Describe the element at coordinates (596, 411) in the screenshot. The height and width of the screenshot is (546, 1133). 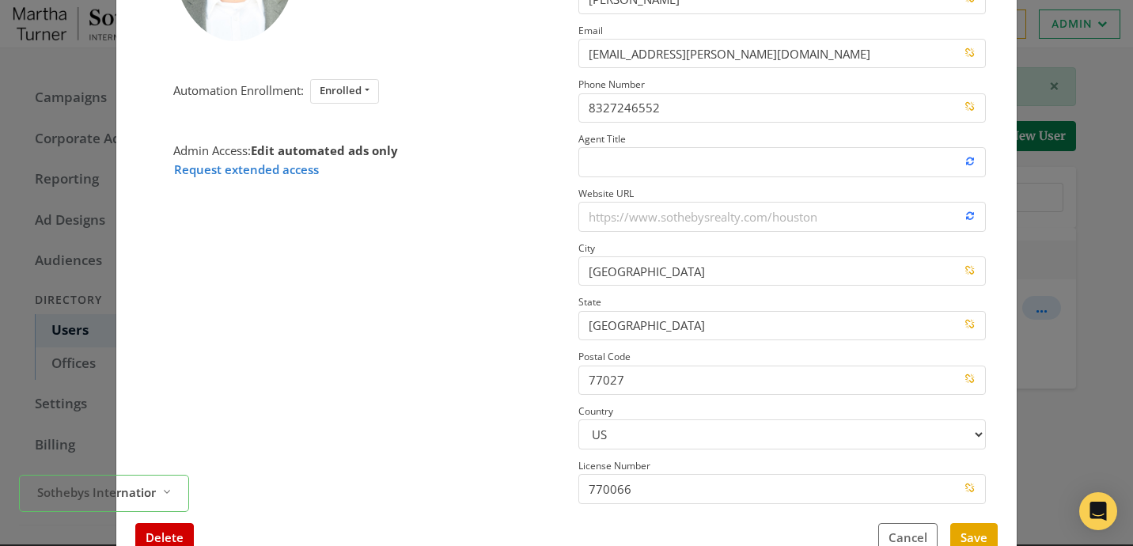
I see `small: Country` at that location.